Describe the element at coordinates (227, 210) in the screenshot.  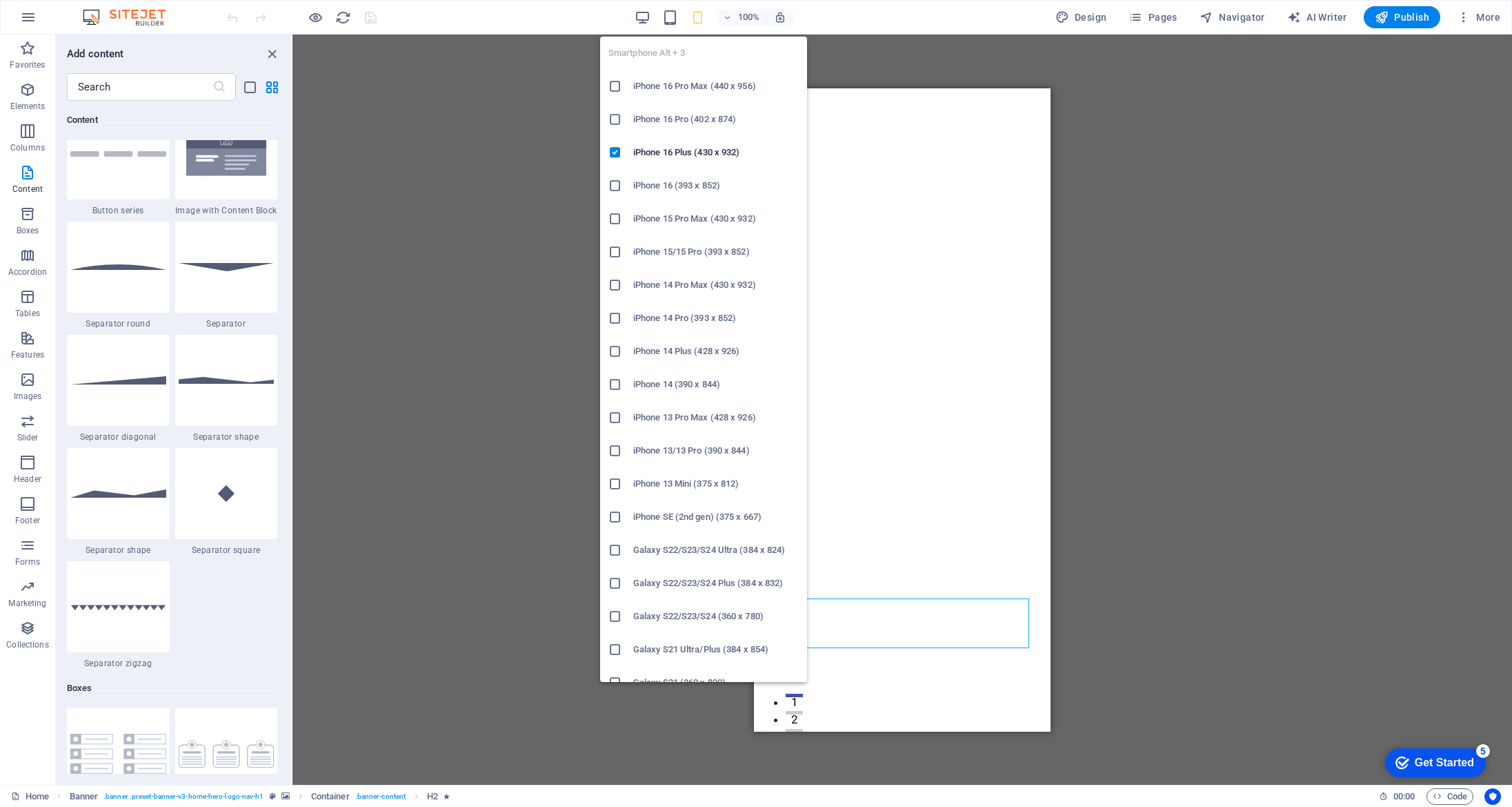
I see `span: Image with Content Block` at that location.